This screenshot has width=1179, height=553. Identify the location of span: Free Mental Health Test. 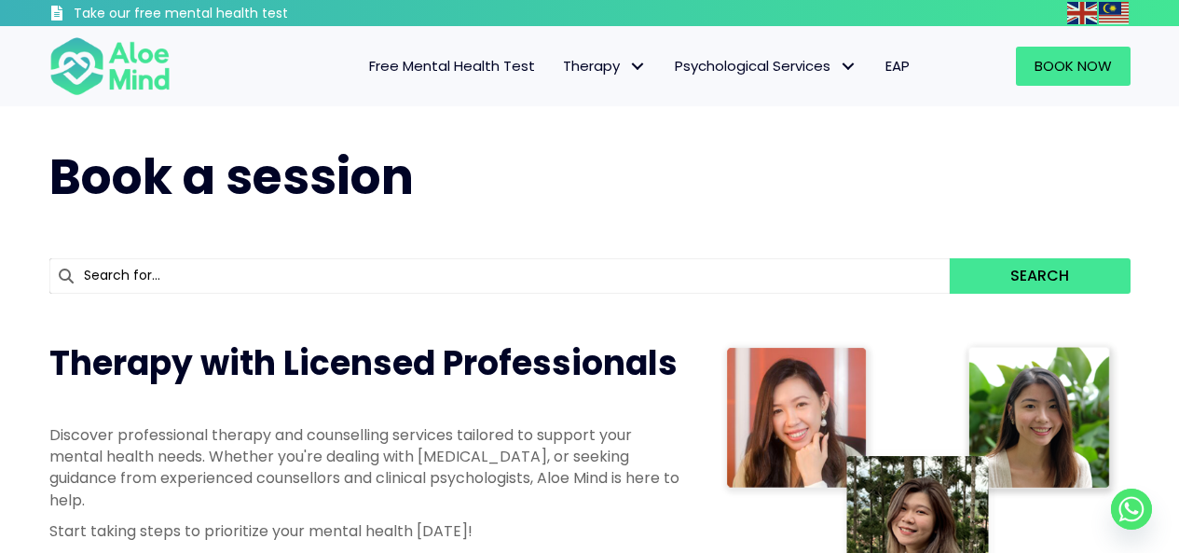
(452, 65).